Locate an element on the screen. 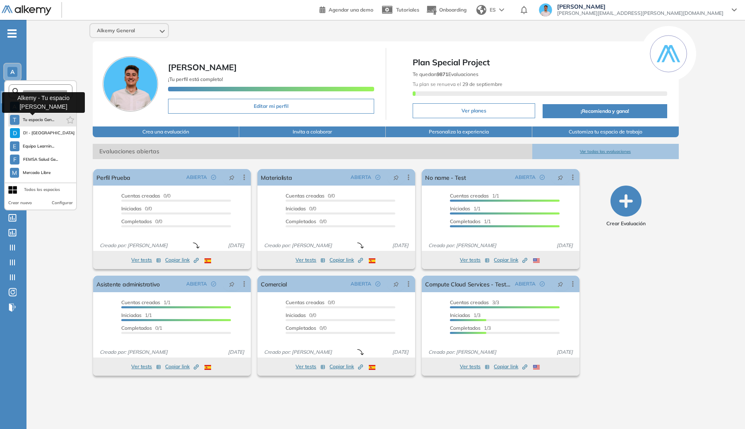 This screenshot has width=745, height=429. a: Asistente administrativo is located at coordinates (128, 284).